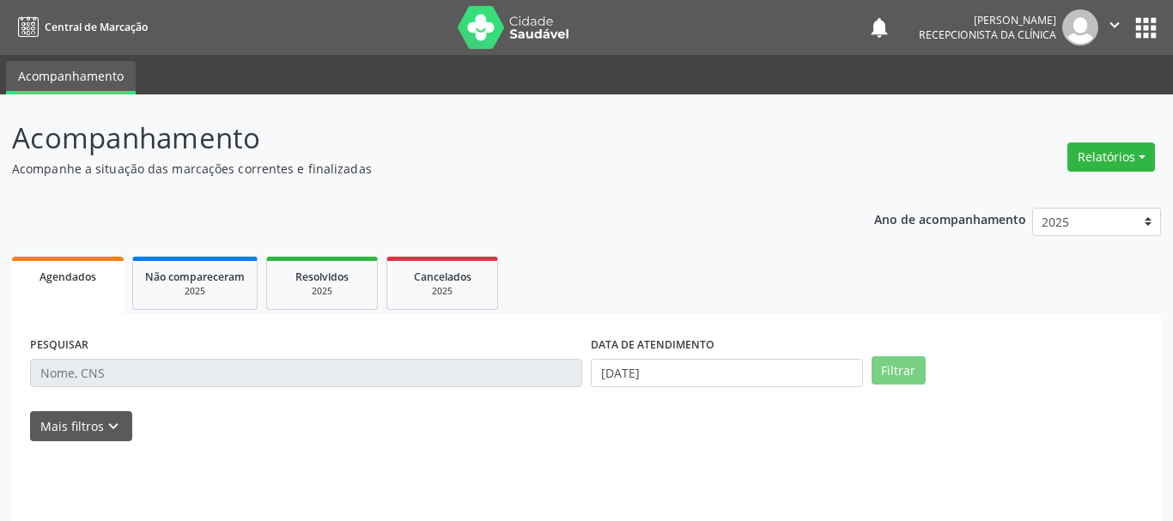 Image resolution: width=1173 pixels, height=521 pixels. Describe the element at coordinates (414, 168) in the screenshot. I see `p: Acompanhe a situação das marcações correntes e finalizadas` at that location.